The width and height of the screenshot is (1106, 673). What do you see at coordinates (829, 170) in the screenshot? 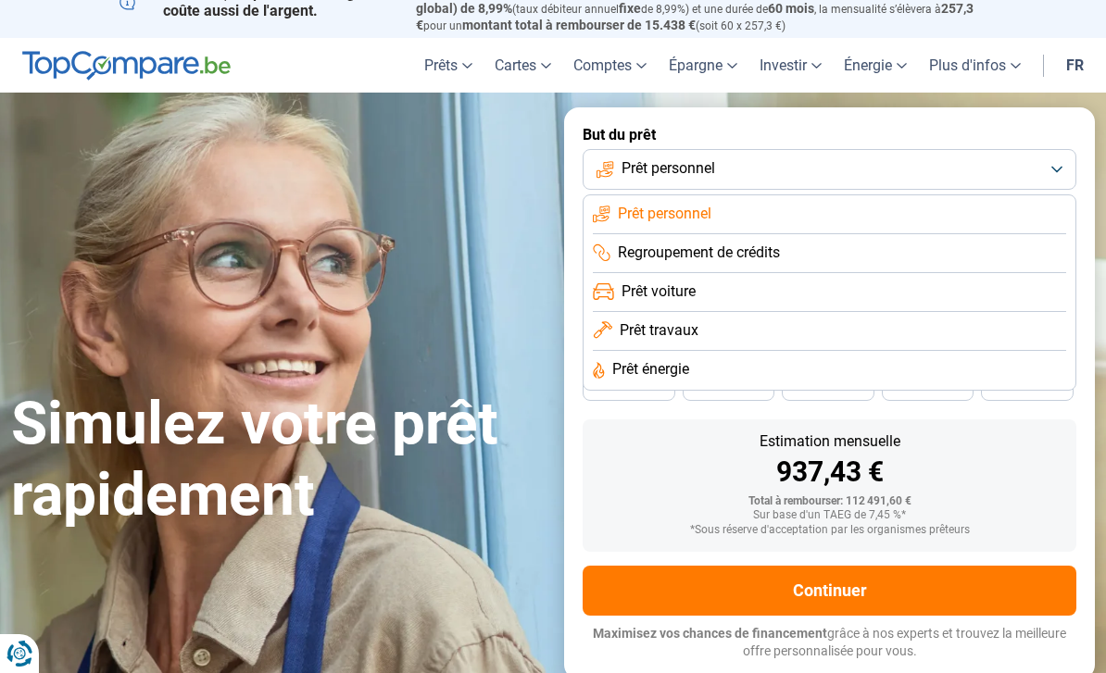
I see `button: Prêt personnel` at bounding box center [829, 170].